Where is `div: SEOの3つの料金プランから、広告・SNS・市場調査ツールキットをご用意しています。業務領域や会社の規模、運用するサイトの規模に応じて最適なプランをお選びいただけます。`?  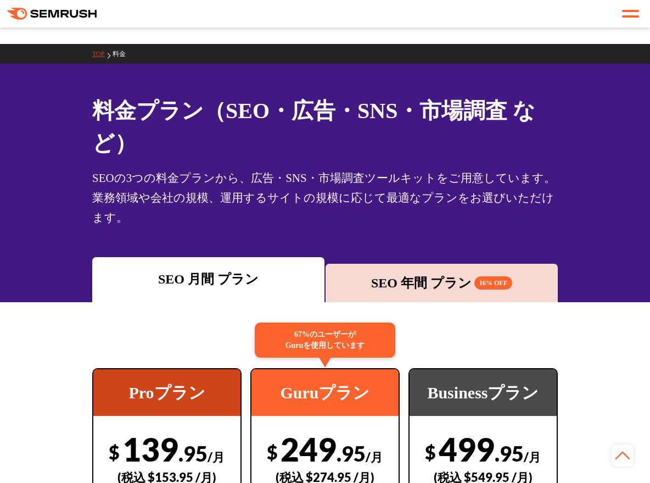
div: SEOの3つの料金プランから、広告・SNS・市場調査ツールキットをご用意しています。業務領域や会社の規模、運用するサイトの規模に応じて最適なプランをお選びいただけます。 is located at coordinates (325, 198).